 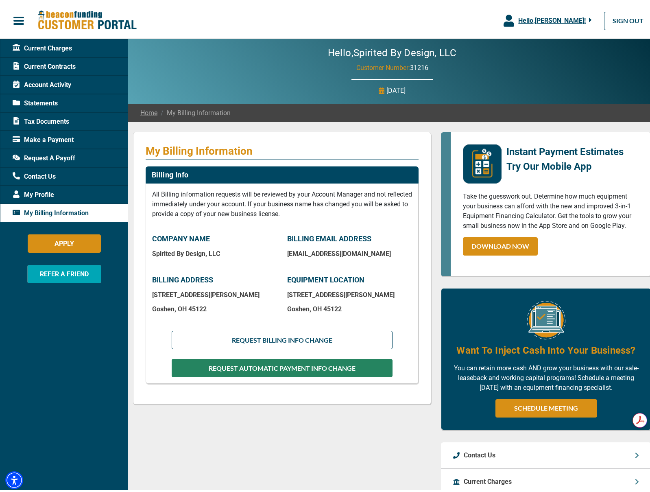 What do you see at coordinates (419, 65) in the screenshot?
I see `span: 31216` at bounding box center [419, 65].